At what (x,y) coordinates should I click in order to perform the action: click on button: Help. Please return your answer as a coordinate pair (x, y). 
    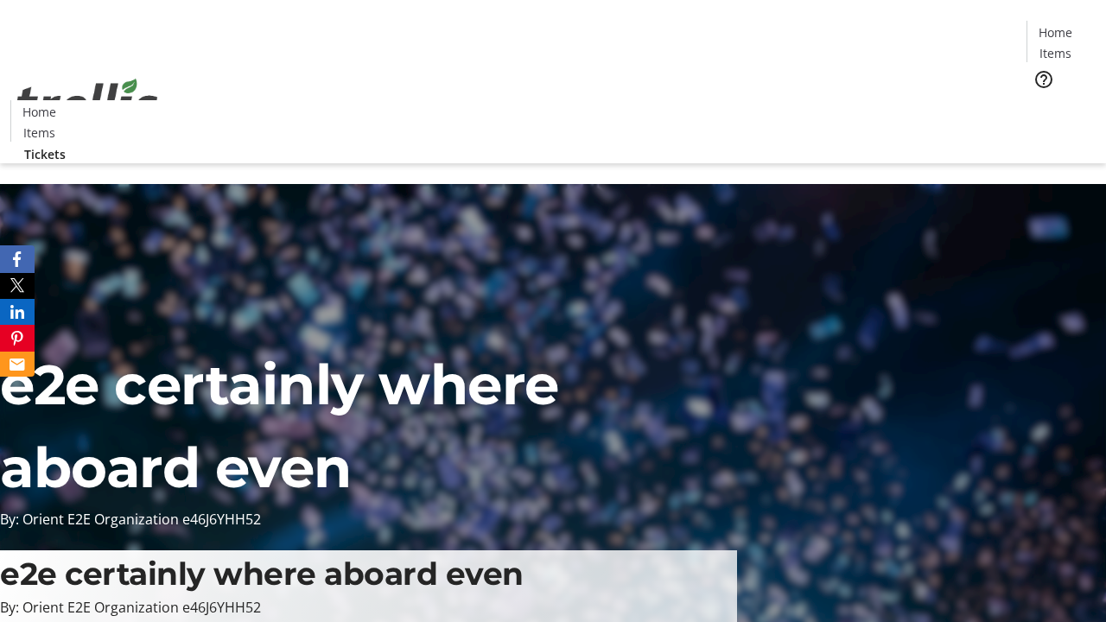
    Looking at the image, I should click on (1044, 79).